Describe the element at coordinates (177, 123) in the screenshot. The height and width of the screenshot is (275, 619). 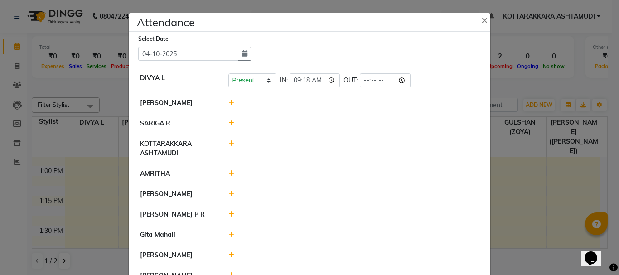
I see `div: SARIGA R` at that location.